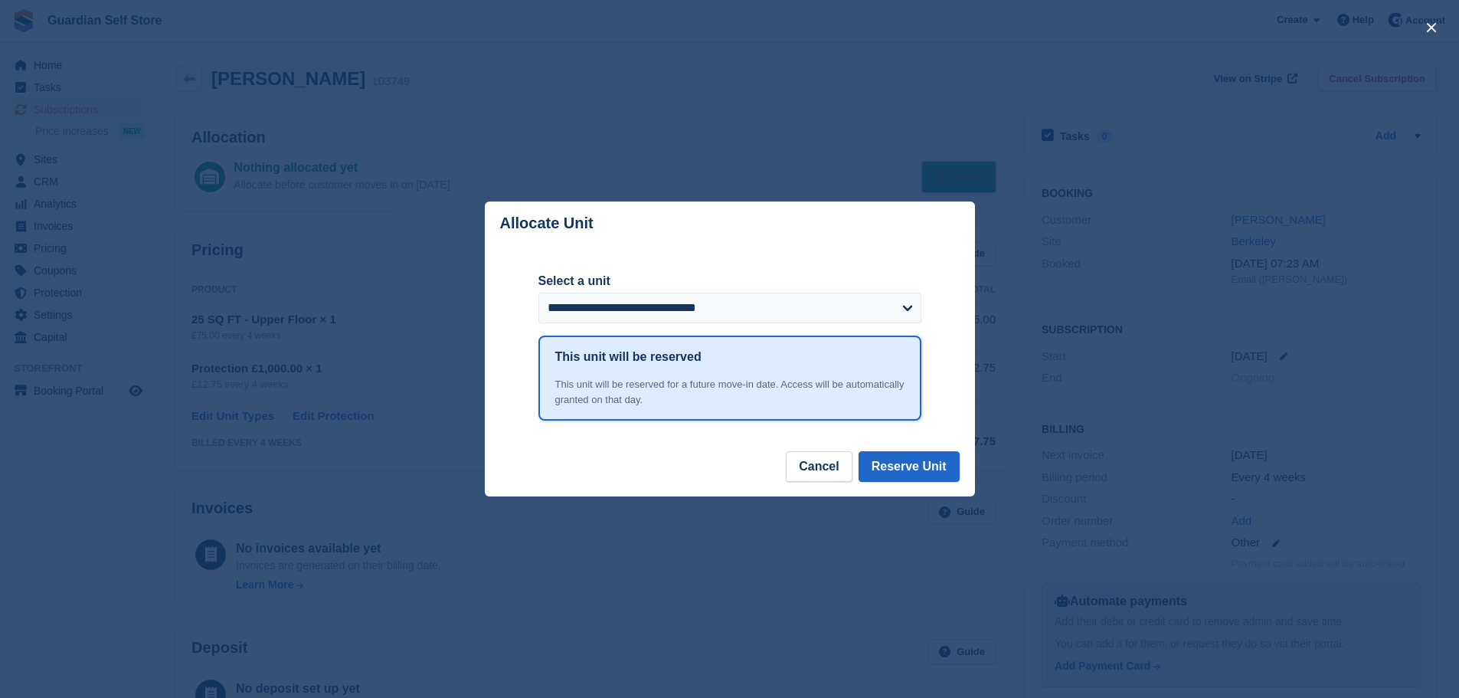 This screenshot has width=1459, height=698. What do you see at coordinates (547, 223) in the screenshot?
I see `p: Allocate Unit` at bounding box center [547, 223].